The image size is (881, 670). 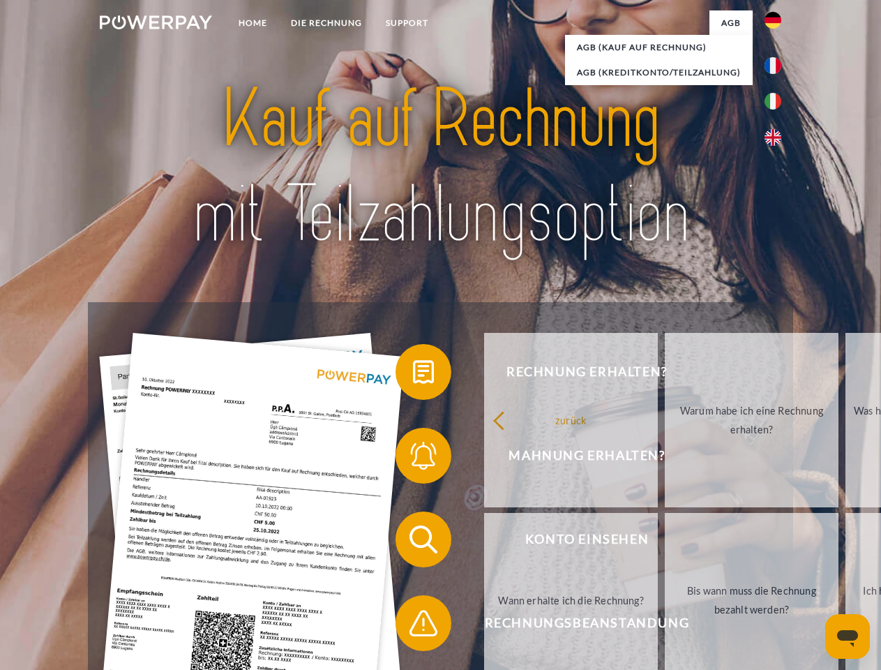 I want to click on img: qb_warning.svg, so click(x=424, y=623).